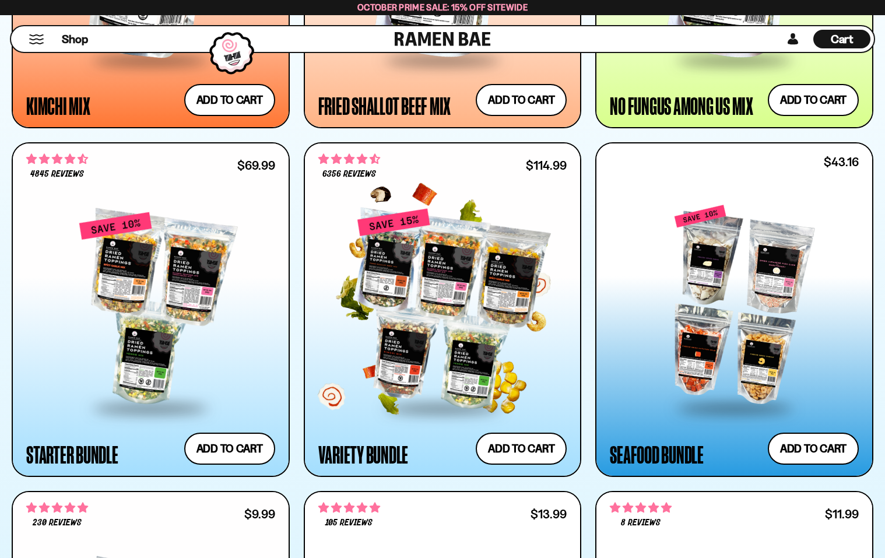  Describe the element at coordinates (548, 513) in the screenshot. I see `div: $13.99` at that location.